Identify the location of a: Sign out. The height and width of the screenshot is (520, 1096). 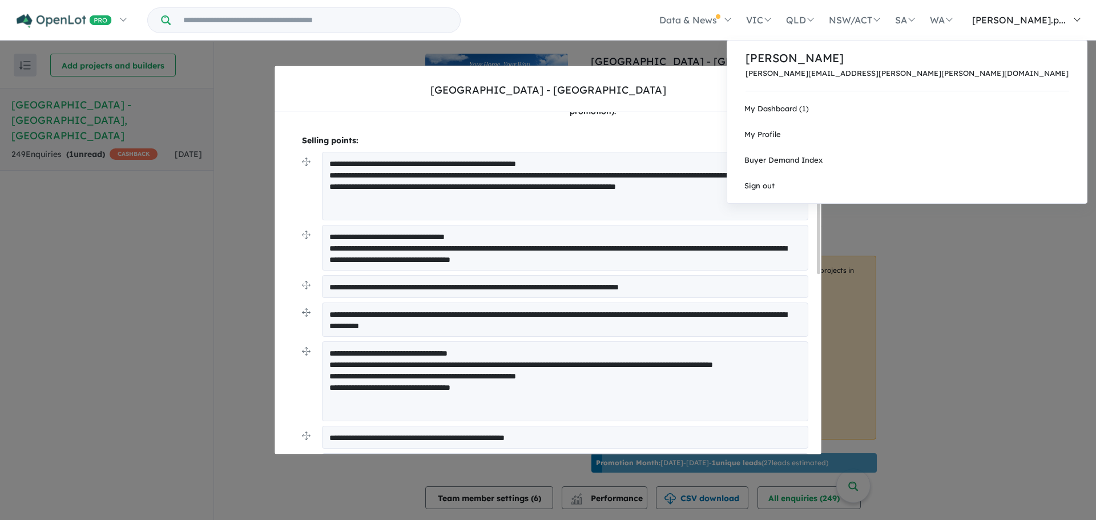
(907, 186).